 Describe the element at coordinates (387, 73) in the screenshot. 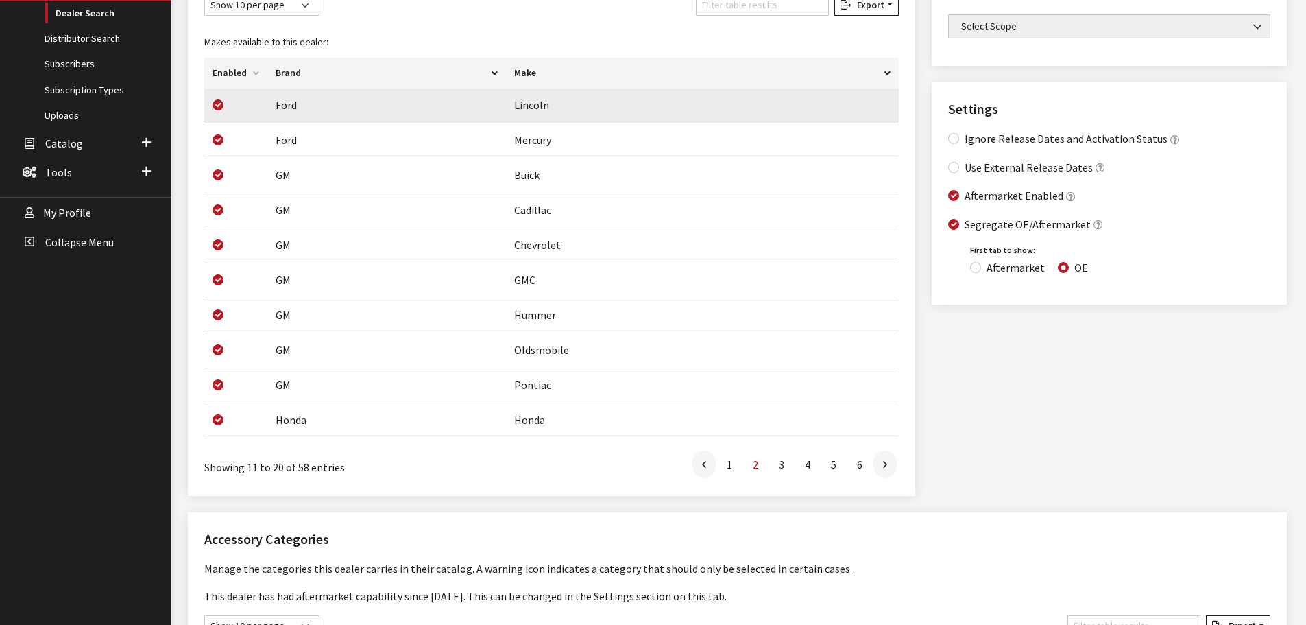

I see `th: Brand: activate to sort column descending` at that location.